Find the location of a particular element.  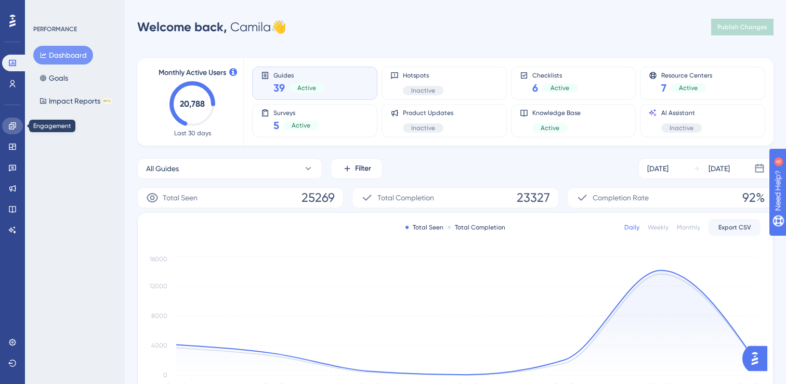

button: Impact ReportsBETA is located at coordinates (75, 101).